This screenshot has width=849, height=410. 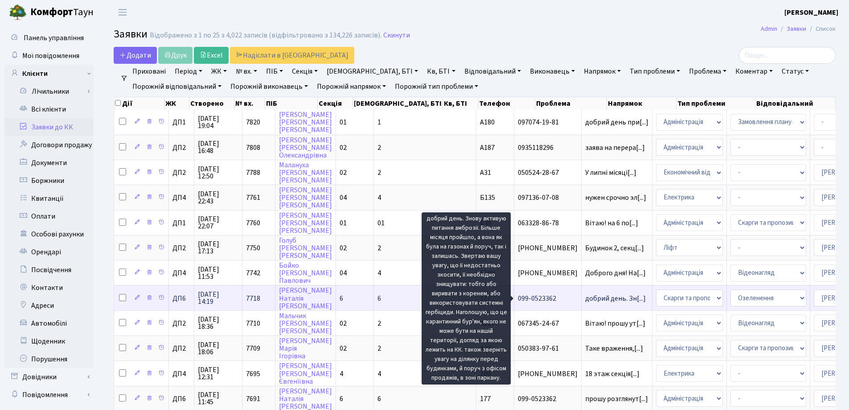 I want to click on div: добрий день. Знову активую питання амброзії. Більше місяця пройшло, а вона як була на газонах й п..., so click(x=466, y=298).